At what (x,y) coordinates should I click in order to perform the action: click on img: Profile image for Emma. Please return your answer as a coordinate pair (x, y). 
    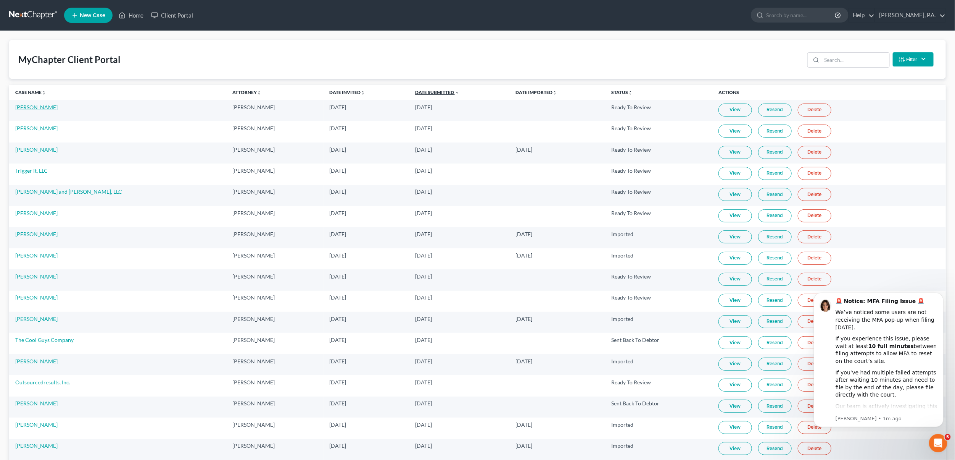
    Looking at the image, I should click on (23, 20).